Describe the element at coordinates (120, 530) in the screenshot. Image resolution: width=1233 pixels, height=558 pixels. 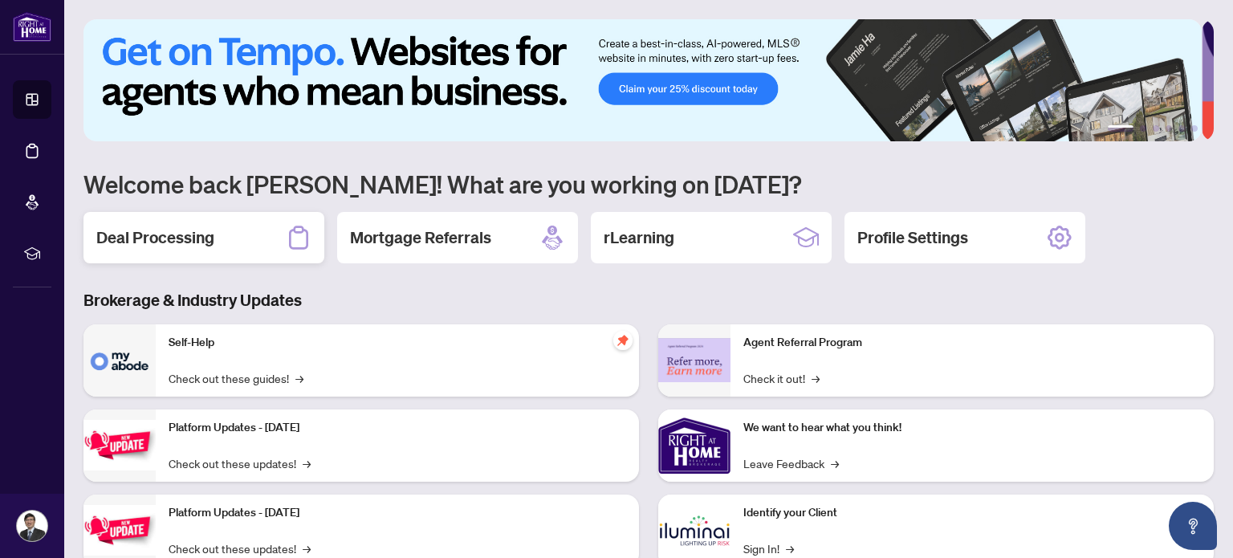
I see `img: Platform Updates - July 8, 2025` at that location.